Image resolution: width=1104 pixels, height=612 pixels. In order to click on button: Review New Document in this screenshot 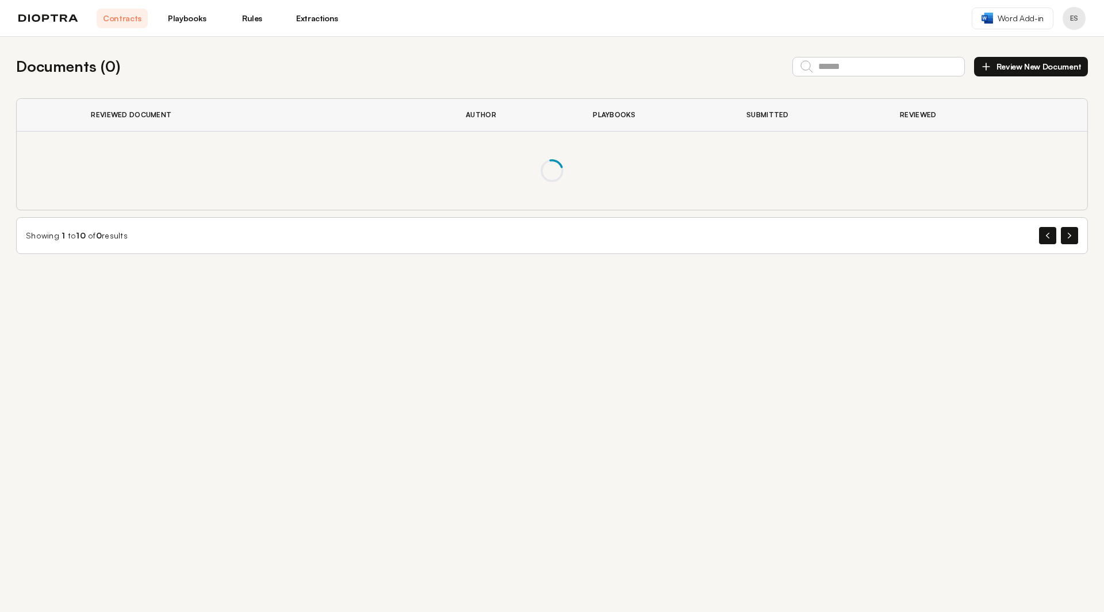, I will do `click(1031, 67)`.